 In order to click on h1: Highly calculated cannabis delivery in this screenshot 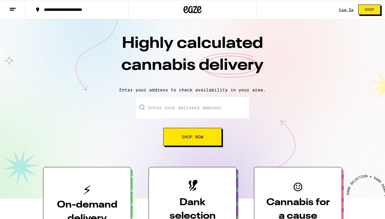, I will do `click(193, 58)`.